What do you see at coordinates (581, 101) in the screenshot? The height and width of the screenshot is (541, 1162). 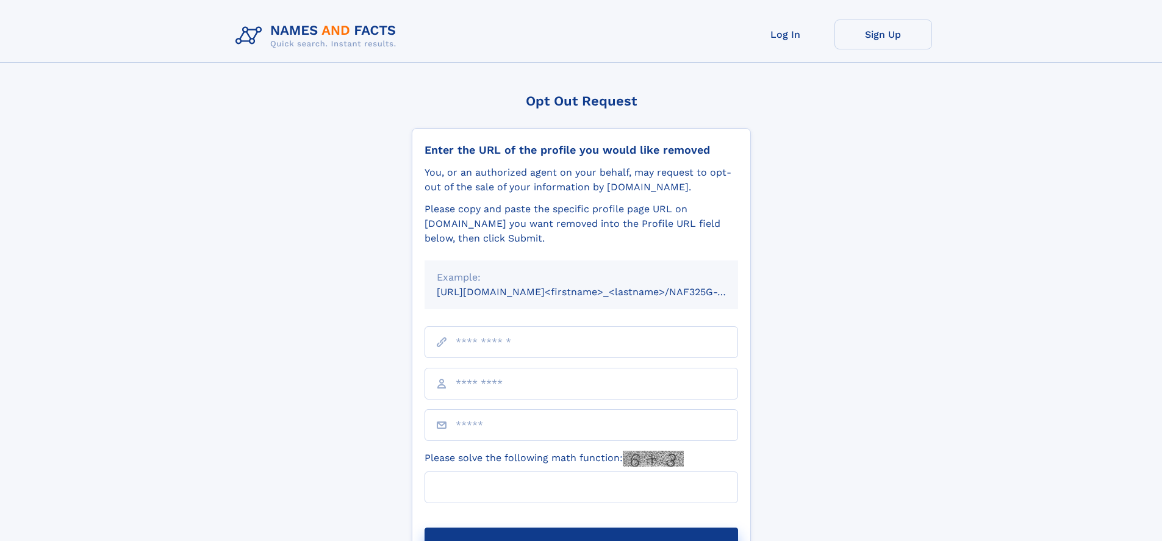 I see `div: Opt Out Request` at bounding box center [581, 101].